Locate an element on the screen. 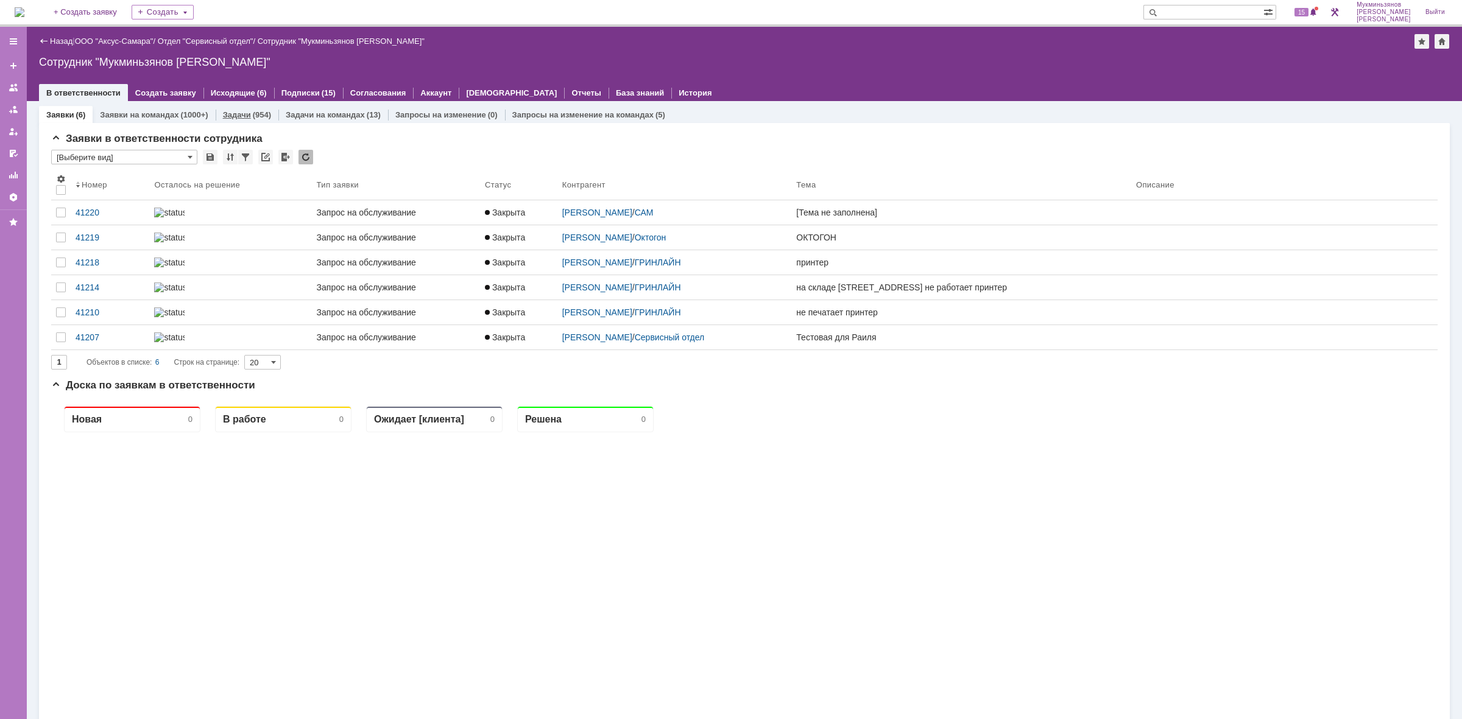  a: Запросы на изменение is located at coordinates (440, 115).